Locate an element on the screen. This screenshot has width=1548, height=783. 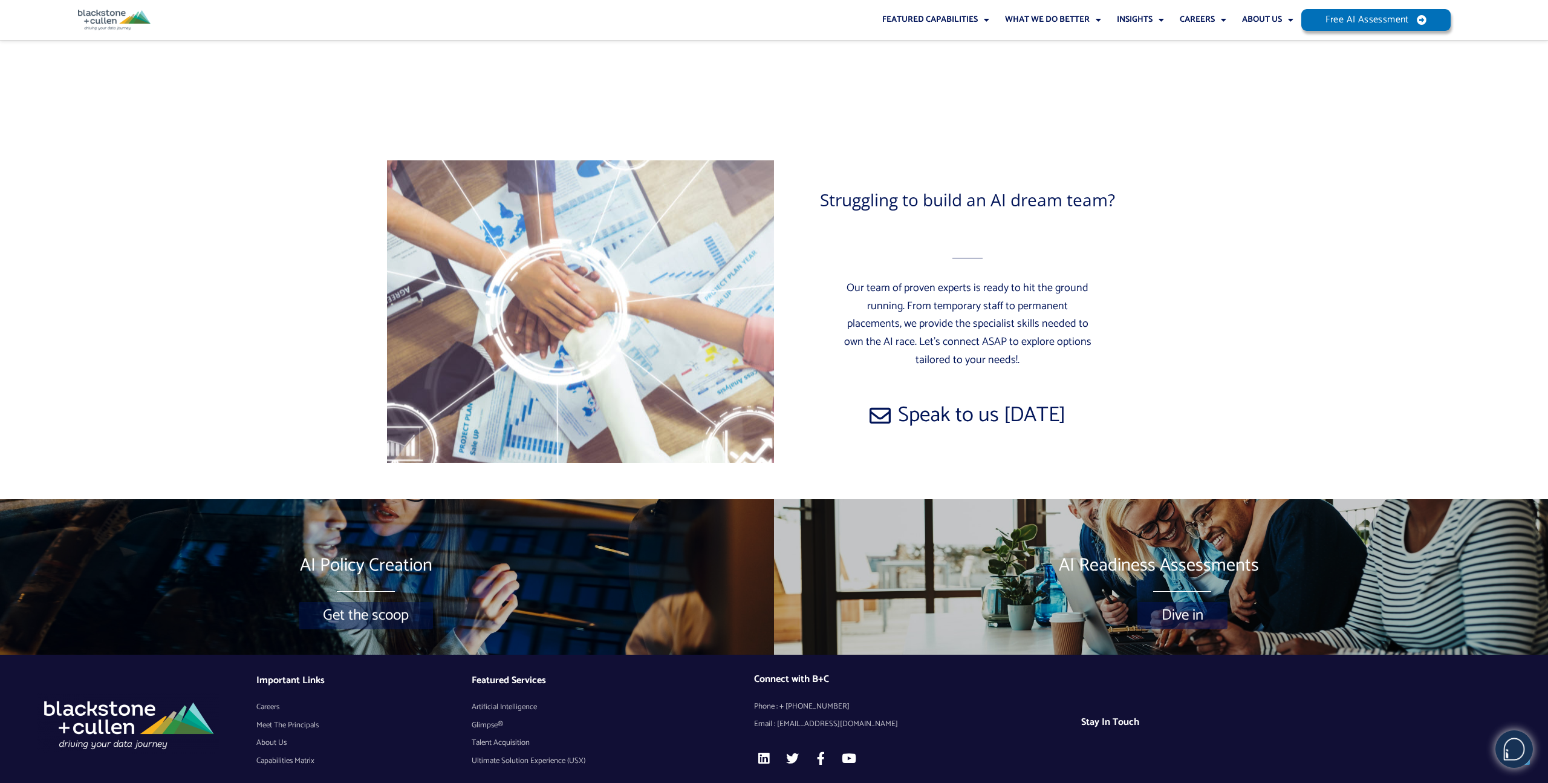
a: Meet The Principals is located at coordinates (364, 725).